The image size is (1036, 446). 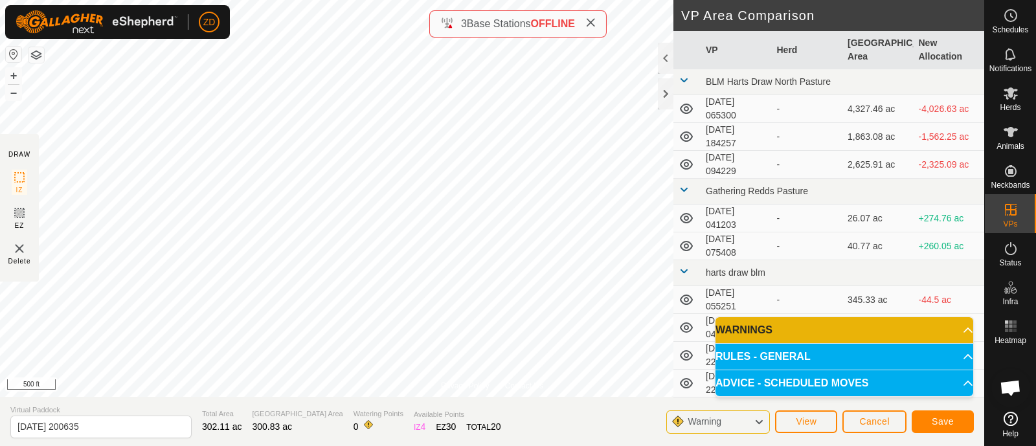 What do you see at coordinates (878, 328) in the screenshot?
I see `td: 4,030.49 ac` at bounding box center [878, 328].